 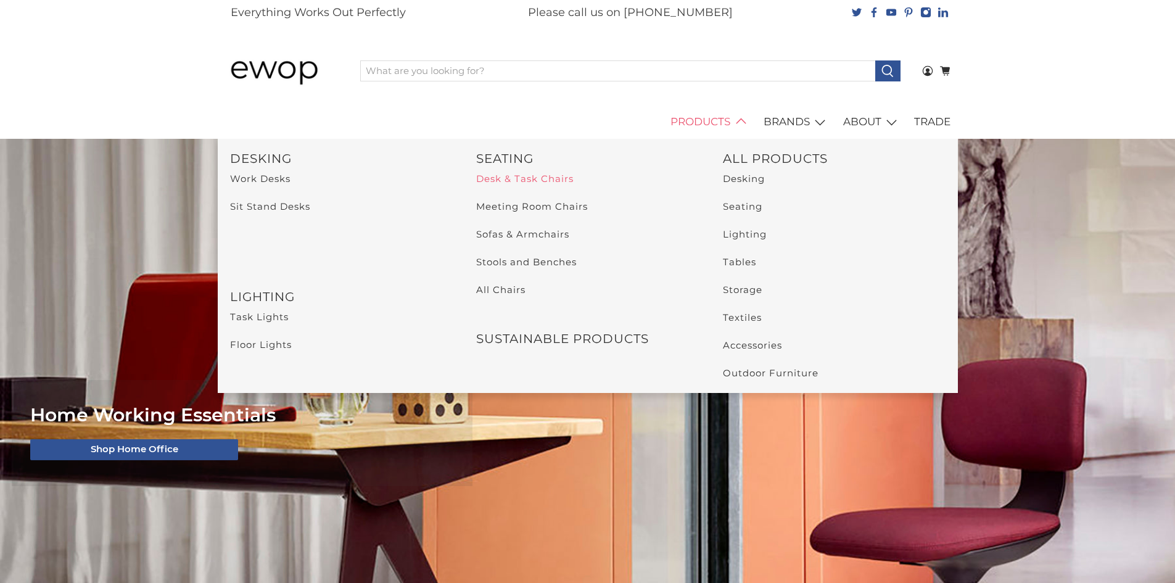 What do you see at coordinates (260, 178) in the screenshot?
I see `a: Work Desks` at bounding box center [260, 178].